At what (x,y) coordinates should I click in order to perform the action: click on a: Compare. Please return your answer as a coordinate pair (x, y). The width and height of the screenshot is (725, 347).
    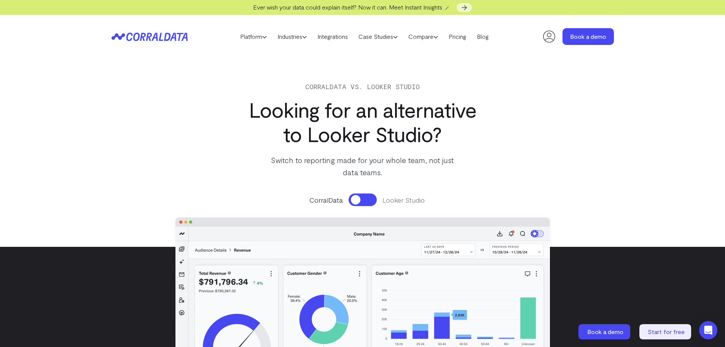
    Looking at the image, I should click on (423, 37).